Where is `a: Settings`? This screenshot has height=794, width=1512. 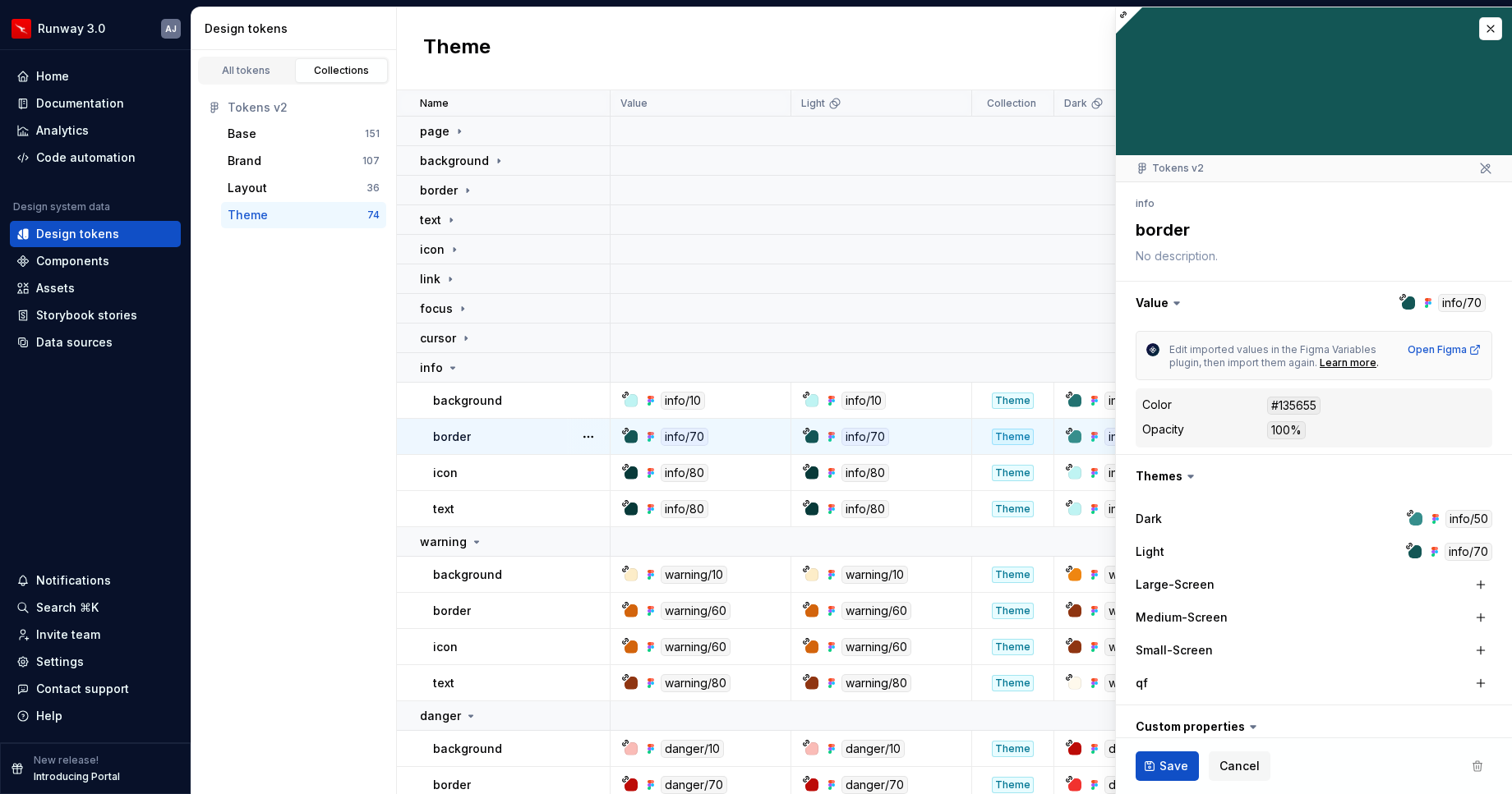 a: Settings is located at coordinates (95, 662).